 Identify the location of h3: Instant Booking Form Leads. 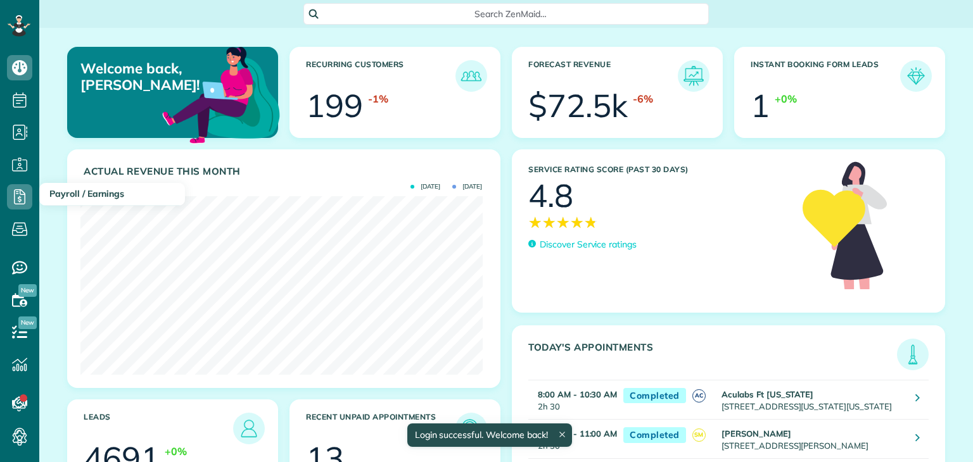
(825, 76).